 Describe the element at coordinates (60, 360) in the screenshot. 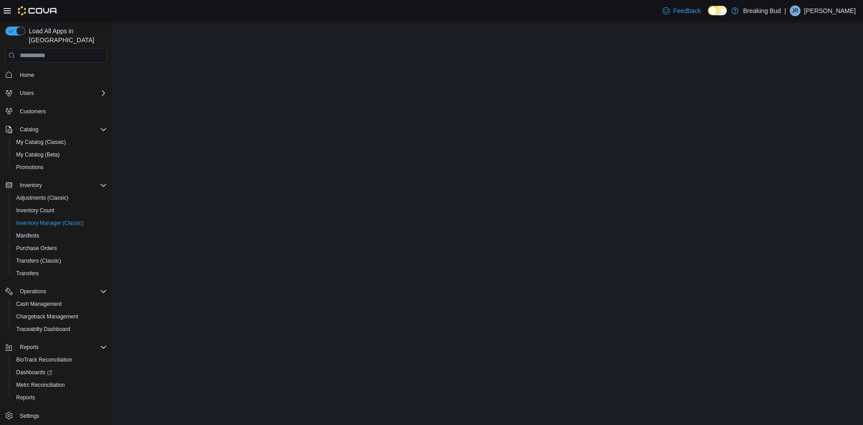

I see `button: BioTrack Reconciliation` at that location.